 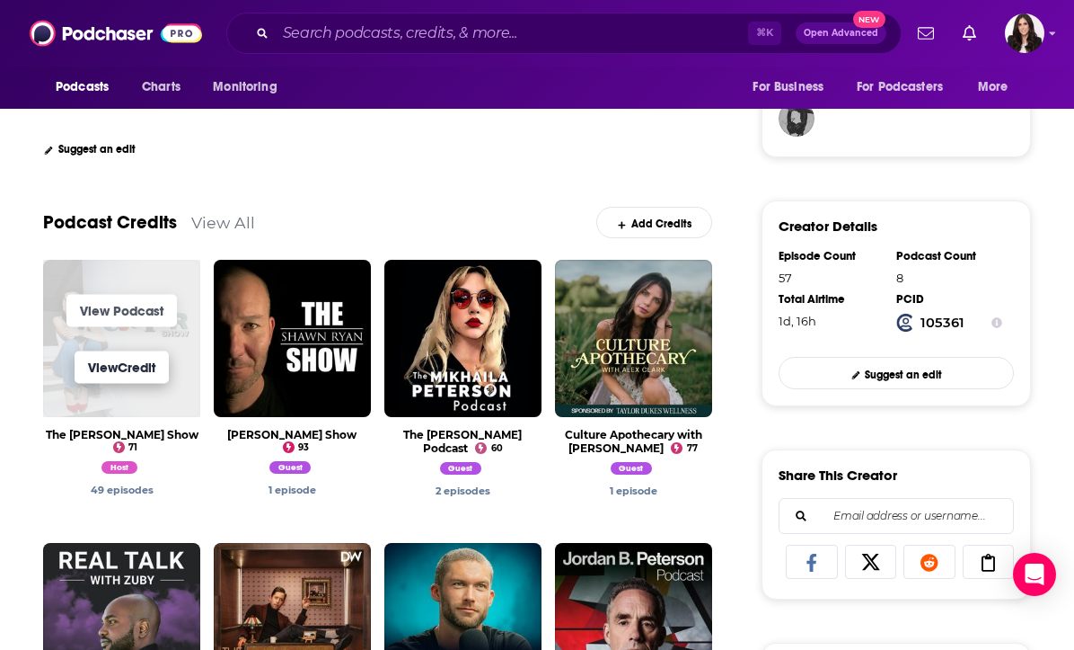 What do you see at coordinates (497, 448) in the screenshot?
I see `span: 60` at bounding box center [497, 448].